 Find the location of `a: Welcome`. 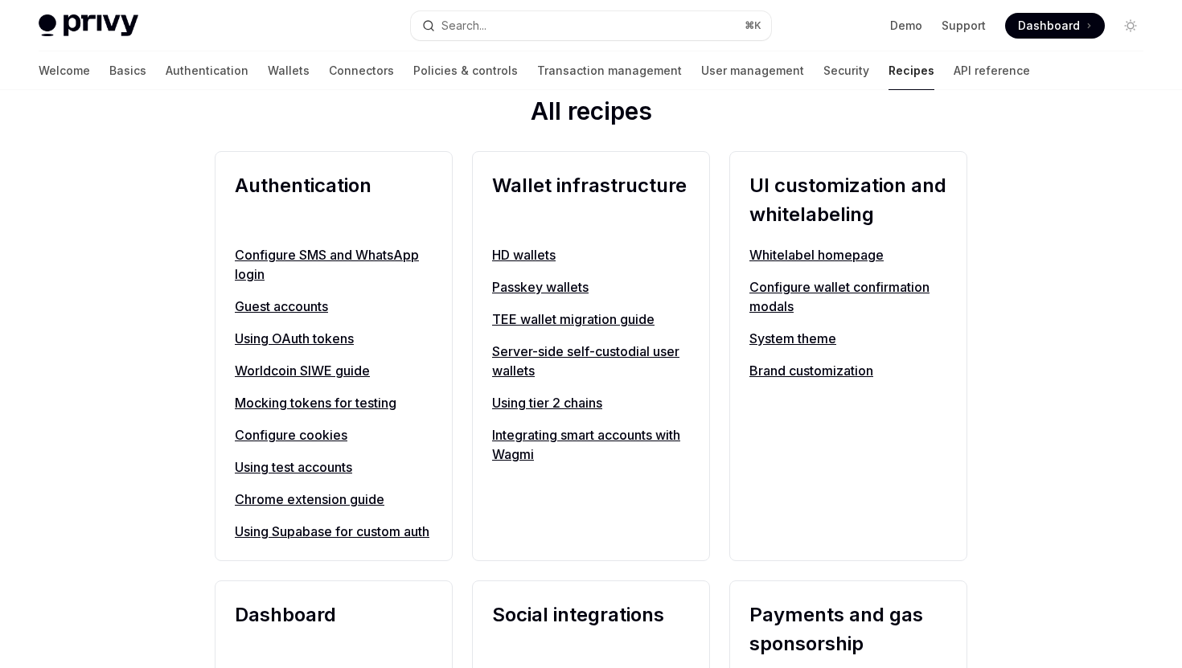

a: Welcome is located at coordinates (64, 71).